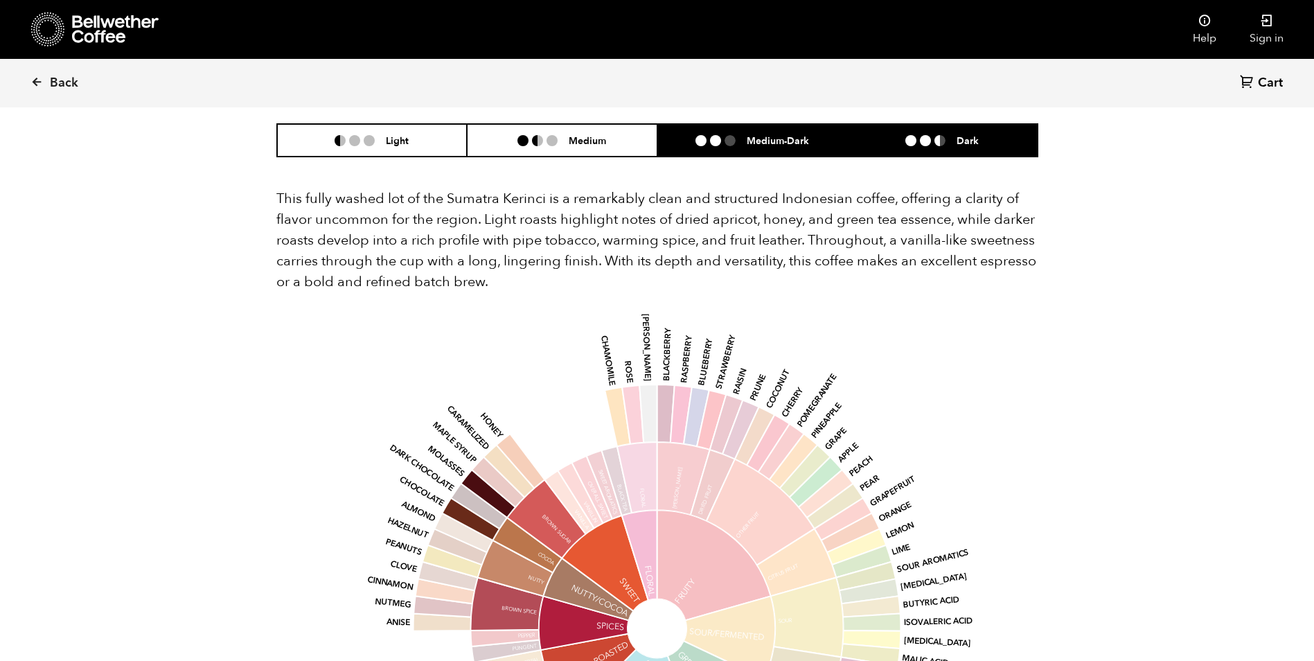  What do you see at coordinates (968, 140) in the screenshot?
I see `h6: Dark` at bounding box center [968, 140].